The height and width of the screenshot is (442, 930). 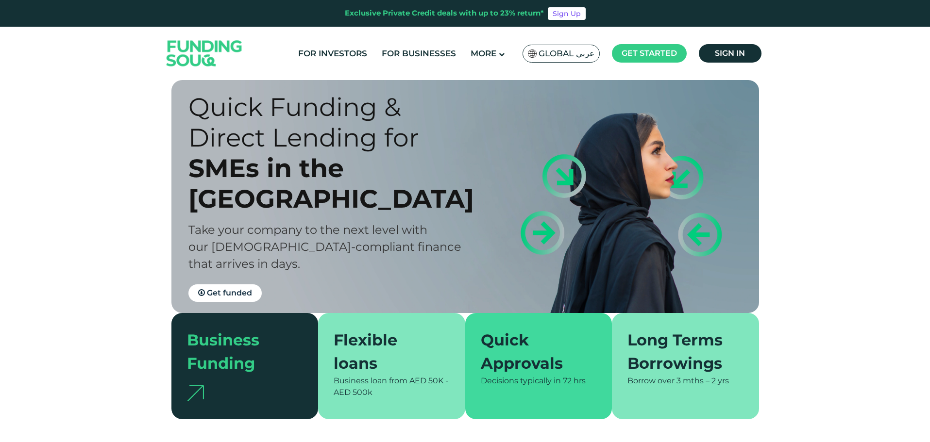 What do you see at coordinates (239, 352) in the screenshot?
I see `div: Business Funding` at bounding box center [239, 352].